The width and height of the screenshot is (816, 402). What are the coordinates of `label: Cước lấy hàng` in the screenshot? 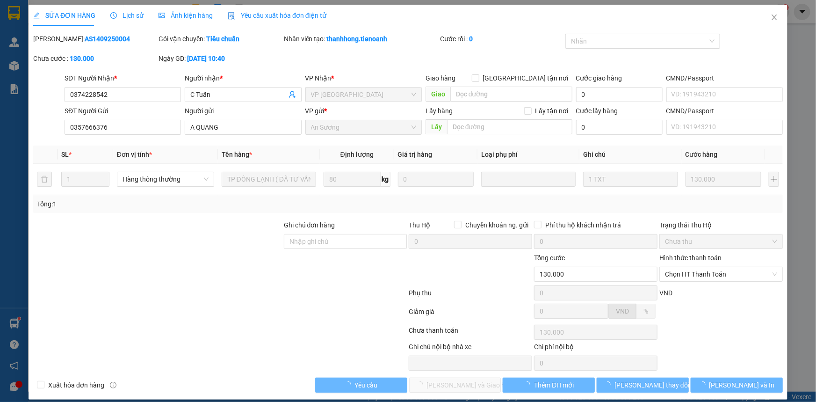 It's located at (597, 111).